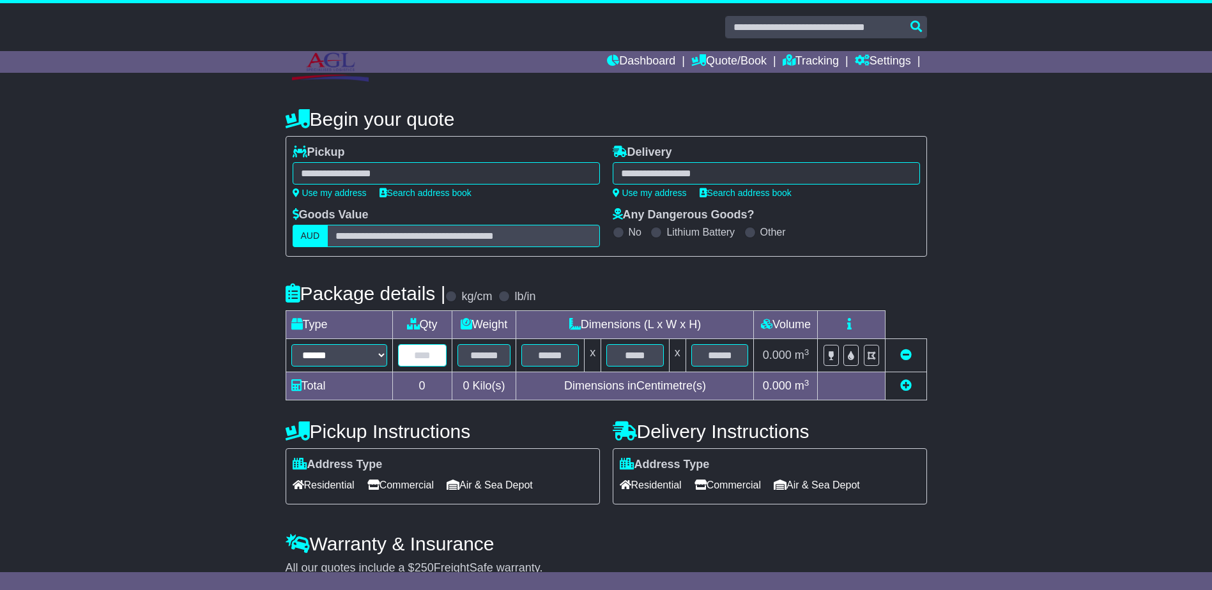 Image resolution: width=1212 pixels, height=590 pixels. Describe the element at coordinates (700, 232) in the screenshot. I see `label: Lithium Battery` at that location.